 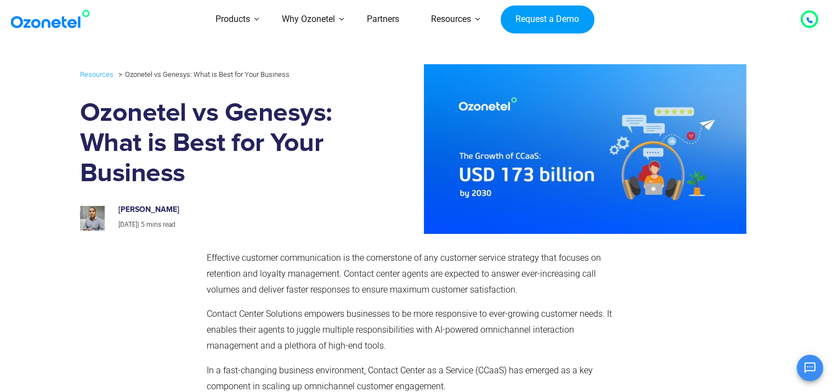 I want to click on a: Request a Demo, so click(x=547, y=20).